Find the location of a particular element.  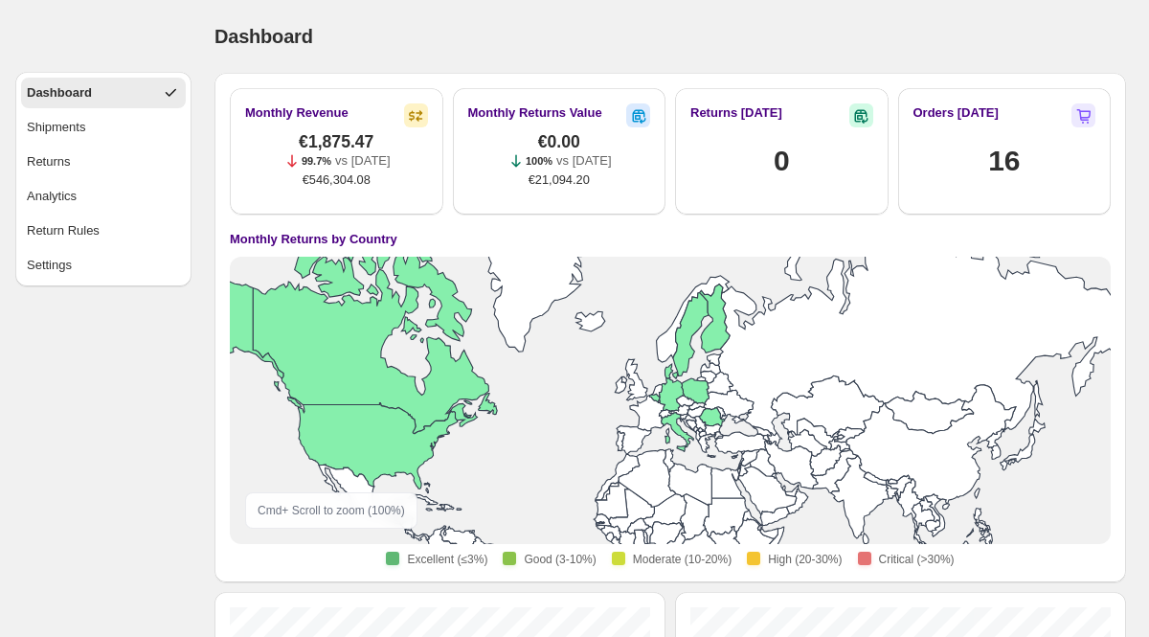

div: Cmd + Scroll to zoom ( 100 %) is located at coordinates (331, 510).